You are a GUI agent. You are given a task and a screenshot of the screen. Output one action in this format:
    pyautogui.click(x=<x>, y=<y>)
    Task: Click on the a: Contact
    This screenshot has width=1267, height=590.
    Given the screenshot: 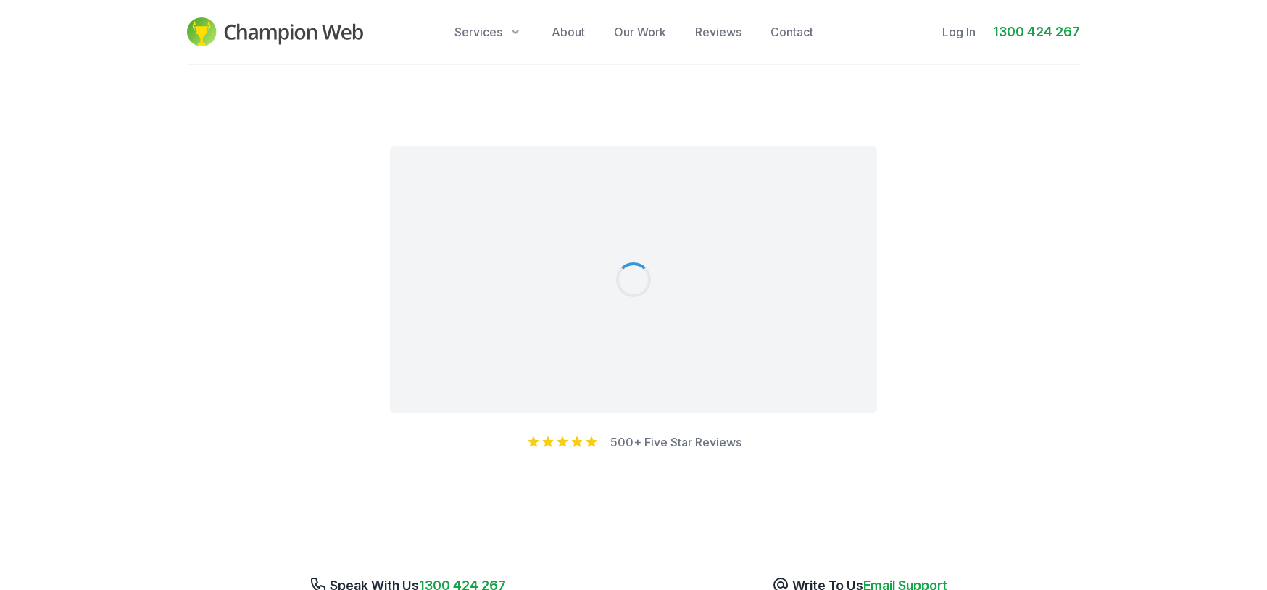 What is the action you would take?
    pyautogui.click(x=792, y=32)
    